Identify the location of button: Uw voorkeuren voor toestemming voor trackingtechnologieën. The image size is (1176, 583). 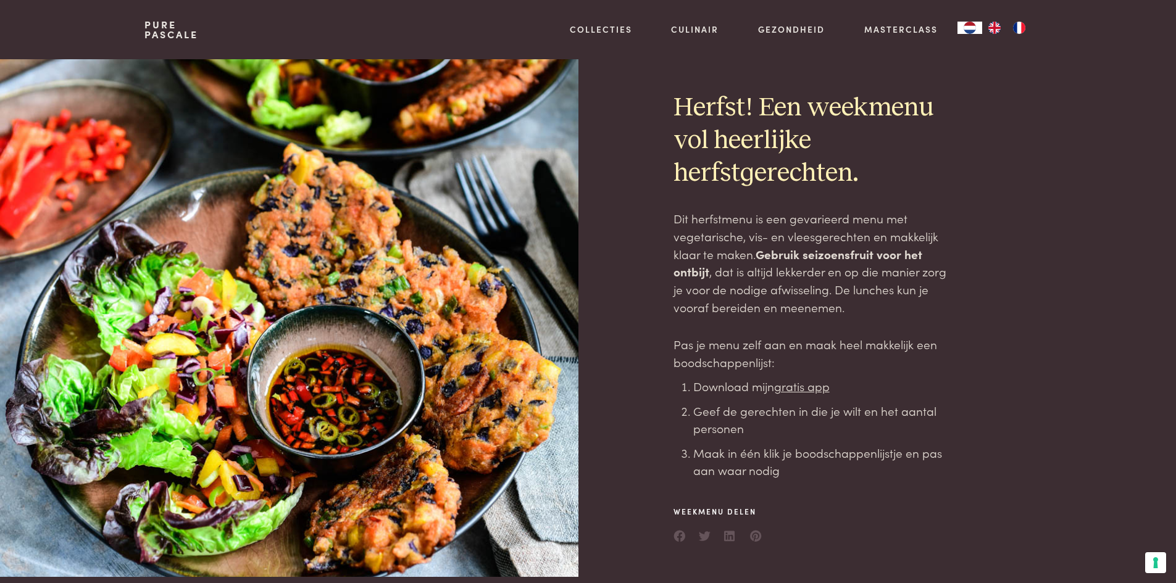
(1155, 563).